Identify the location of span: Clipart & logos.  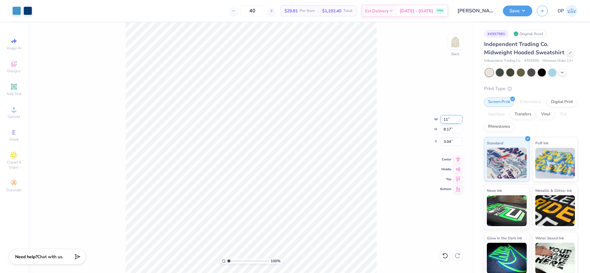
(14, 165).